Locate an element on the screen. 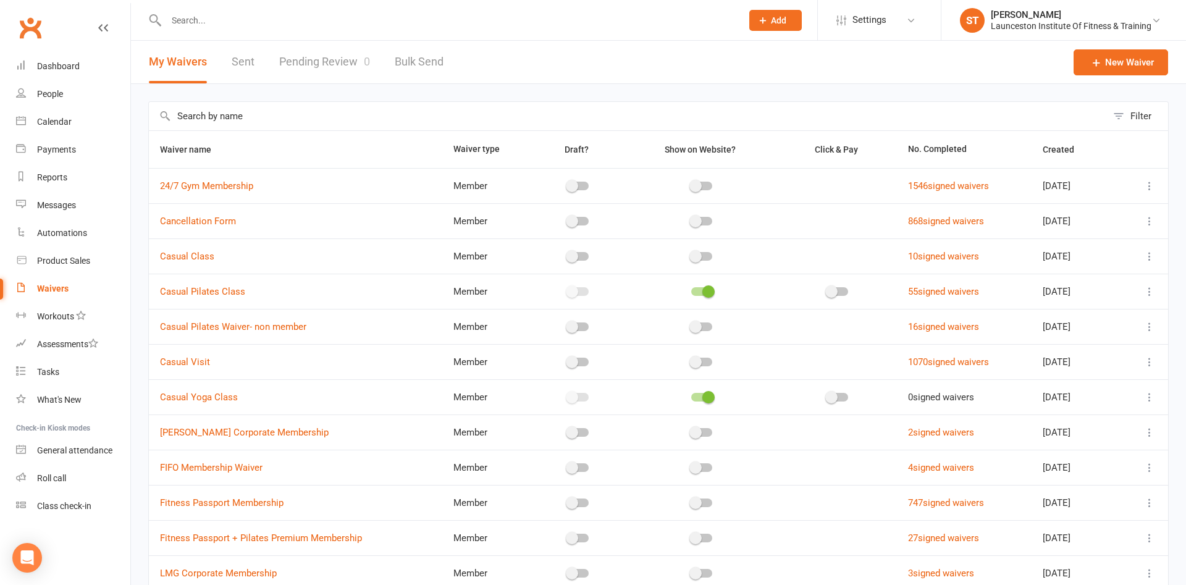 The image size is (1186, 585). div: Roll call is located at coordinates (51, 478).